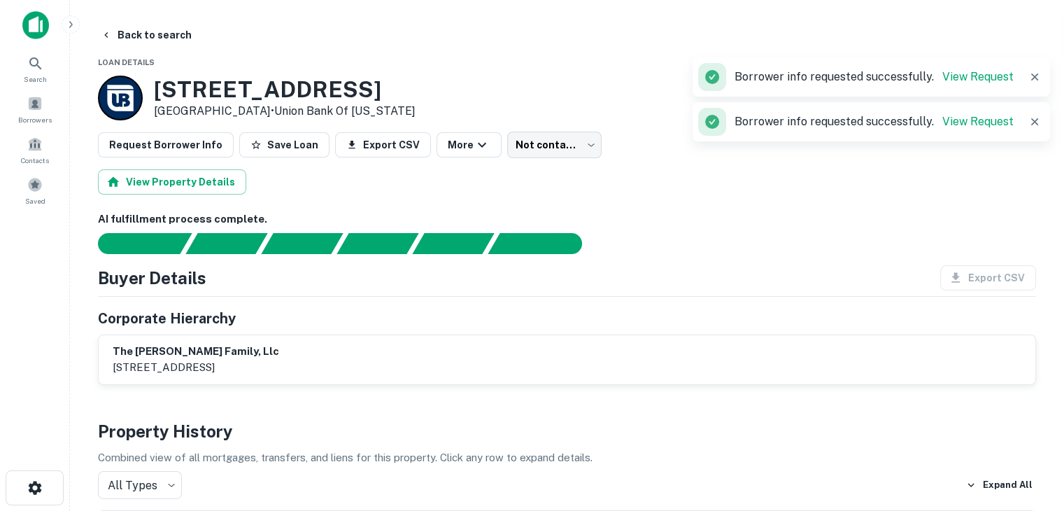 This screenshot has width=1064, height=511. What do you see at coordinates (36, 25) in the screenshot?
I see `img: capitalize-icon.png` at bounding box center [36, 25].